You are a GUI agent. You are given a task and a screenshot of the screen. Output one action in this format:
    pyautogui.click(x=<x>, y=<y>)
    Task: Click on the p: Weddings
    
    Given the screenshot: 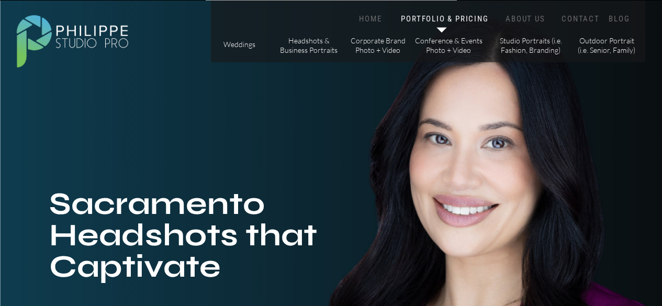 What is the action you would take?
    pyautogui.click(x=239, y=45)
    